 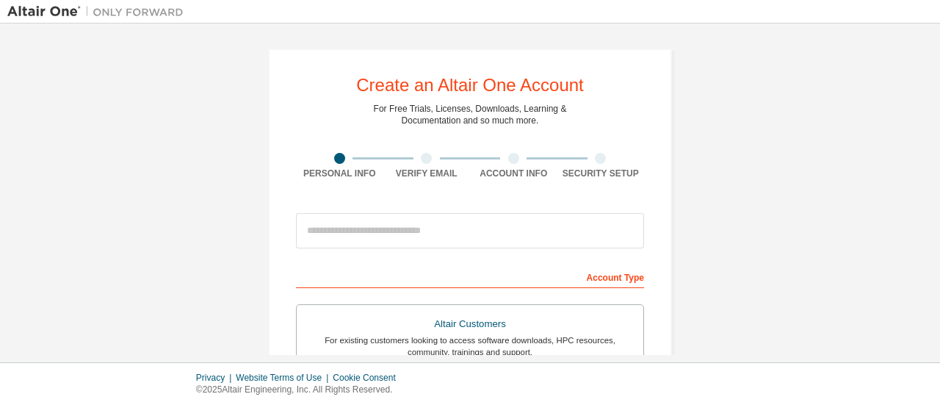 I want to click on div: Privacy, so click(x=216, y=377).